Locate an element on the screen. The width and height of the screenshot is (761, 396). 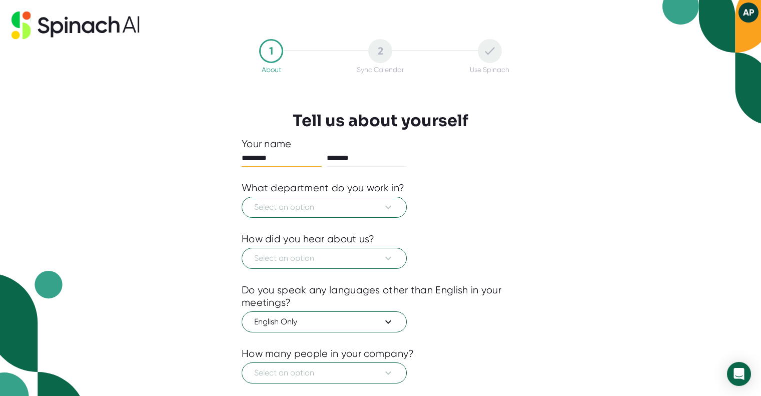
div: How did you hear about us? is located at coordinates (308, 239).